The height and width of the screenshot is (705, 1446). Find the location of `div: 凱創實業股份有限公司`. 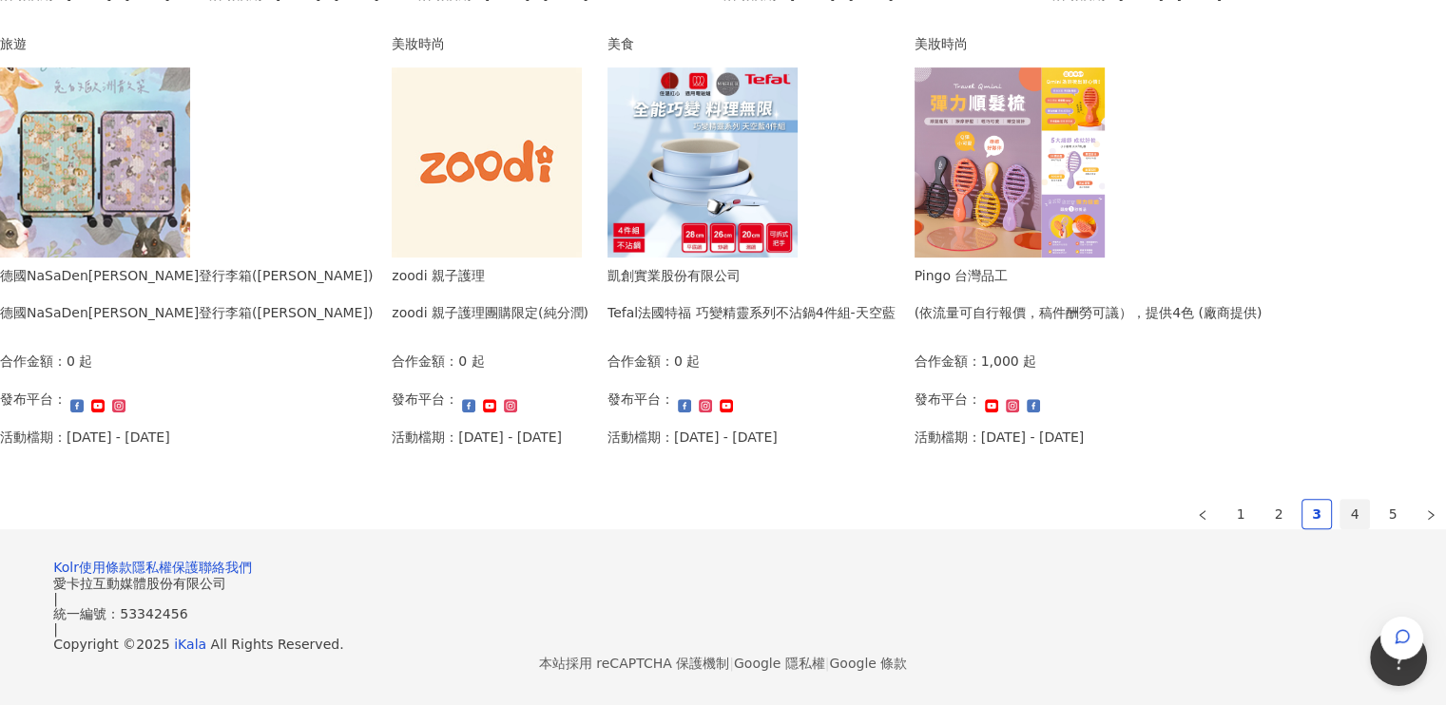

div: 凱創實業股份有限公司 is located at coordinates (751, 276).